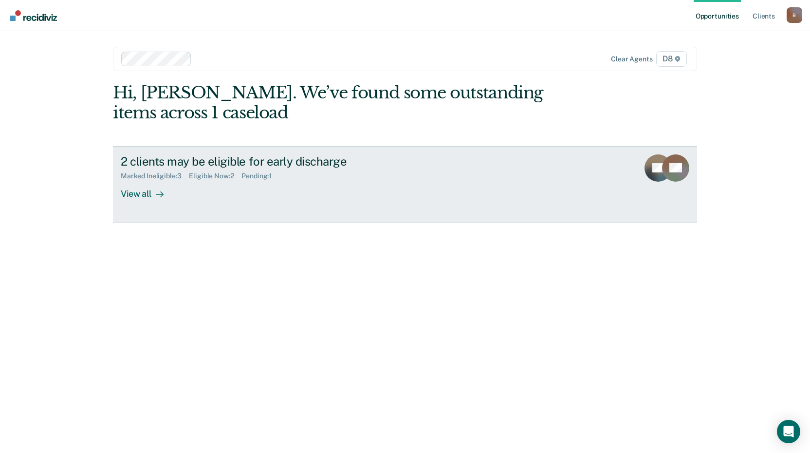 The width and height of the screenshot is (810, 453). I want to click on img: Recidiviz, so click(34, 16).